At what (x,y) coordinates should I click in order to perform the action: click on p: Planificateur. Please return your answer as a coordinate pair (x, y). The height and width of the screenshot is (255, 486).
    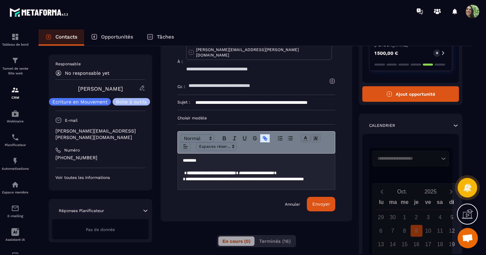
    Looking at the image, I should click on (15, 145).